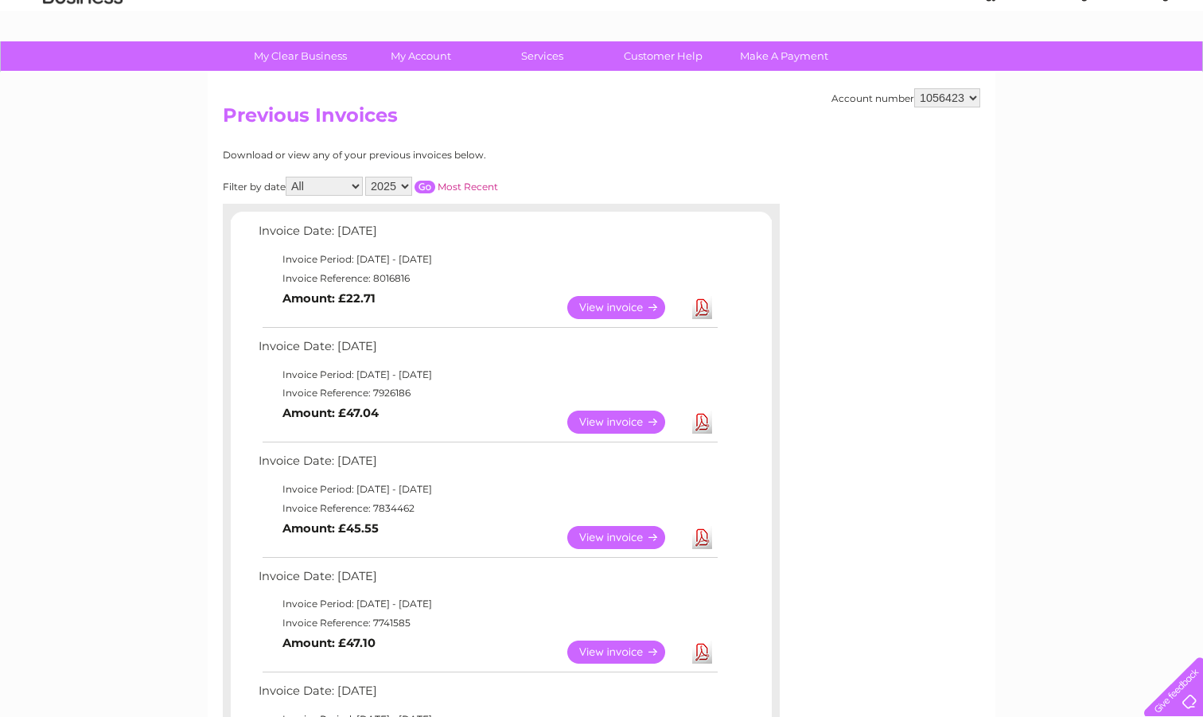  Describe the element at coordinates (431, 155) in the screenshot. I see `div: Download or view any of your previous invoices below.` at that location.